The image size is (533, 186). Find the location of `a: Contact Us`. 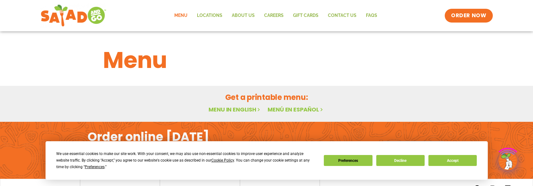

a: Contact Us is located at coordinates (342, 16).